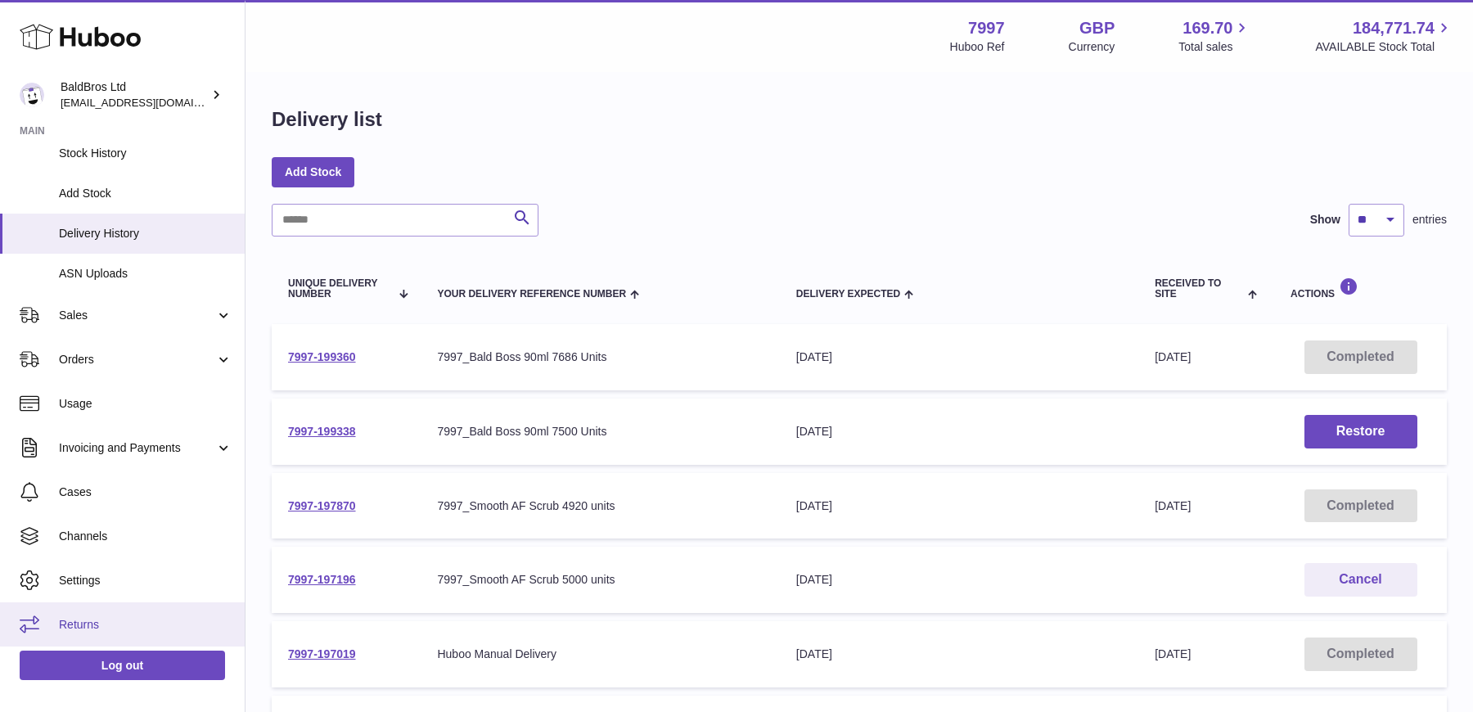 This screenshot has height=712, width=1473. What do you see at coordinates (322, 431) in the screenshot?
I see `a: 7997-199338` at bounding box center [322, 431].